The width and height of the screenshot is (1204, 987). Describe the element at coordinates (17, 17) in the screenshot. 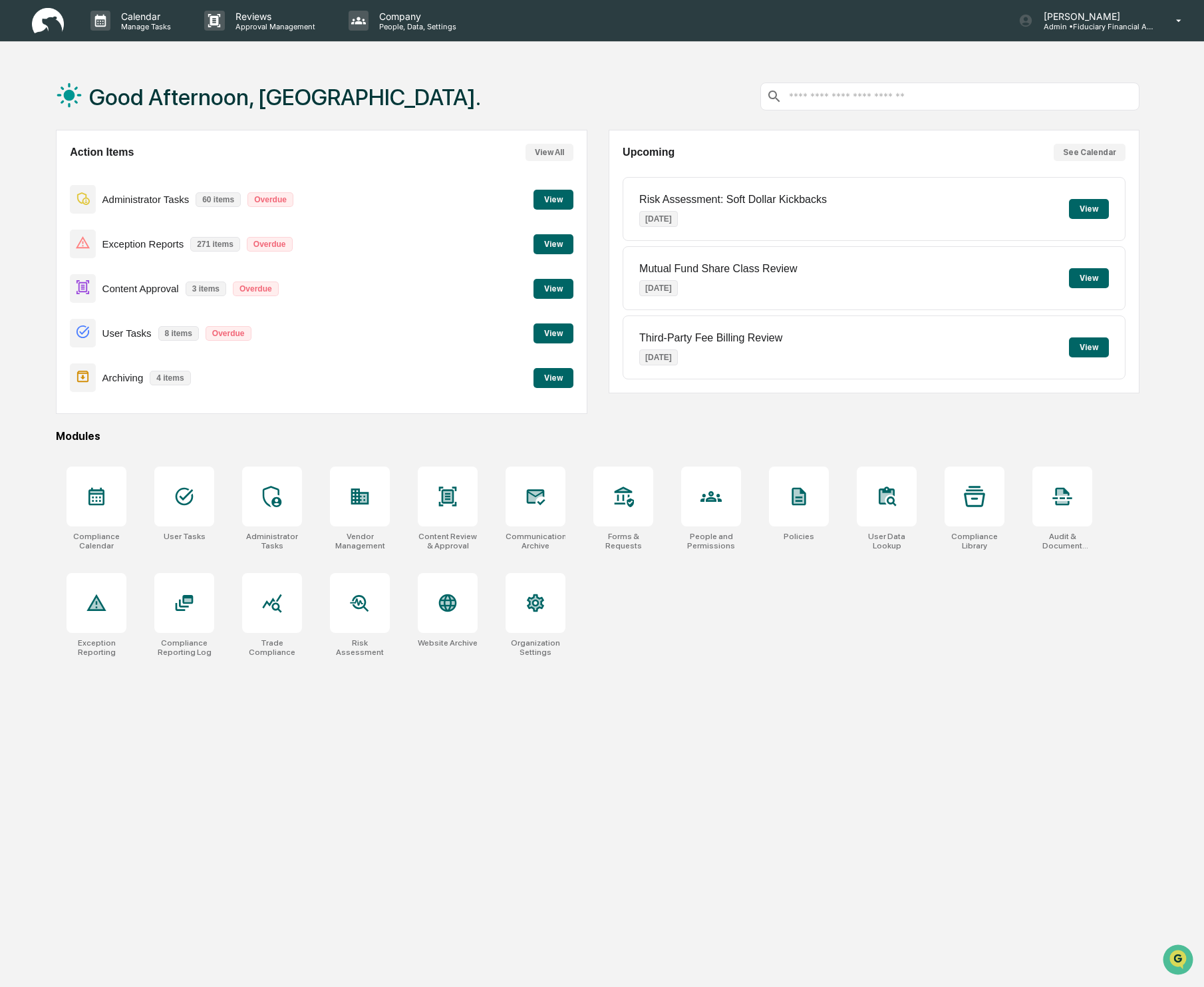

I see `button: Open customer support` at that location.